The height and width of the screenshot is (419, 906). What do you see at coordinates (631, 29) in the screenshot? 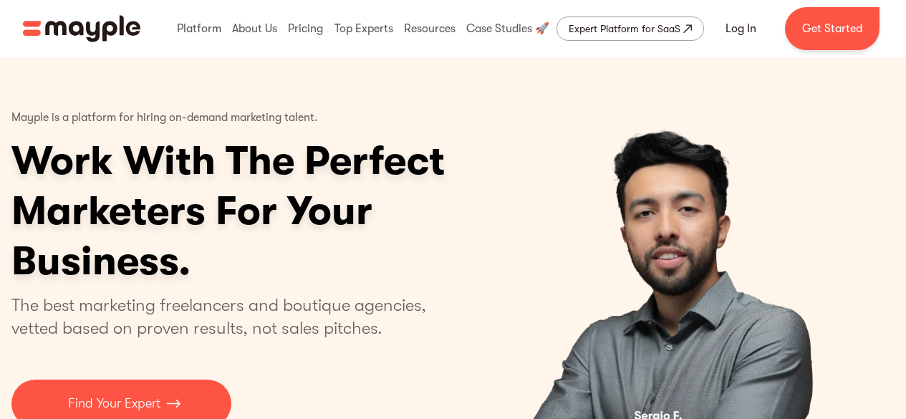
I see `a: Expert Platform for SaaS` at bounding box center [631, 29].